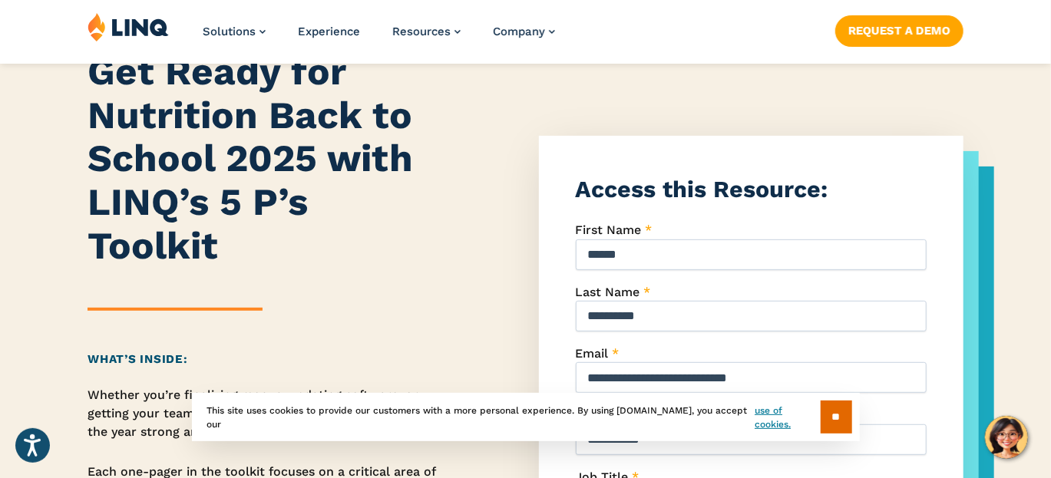  I want to click on a: Experience, so click(329, 31).